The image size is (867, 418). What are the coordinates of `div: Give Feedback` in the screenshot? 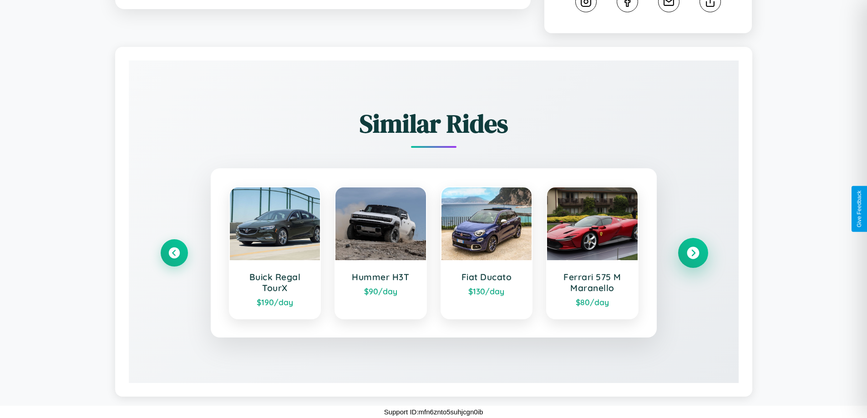 It's located at (859, 209).